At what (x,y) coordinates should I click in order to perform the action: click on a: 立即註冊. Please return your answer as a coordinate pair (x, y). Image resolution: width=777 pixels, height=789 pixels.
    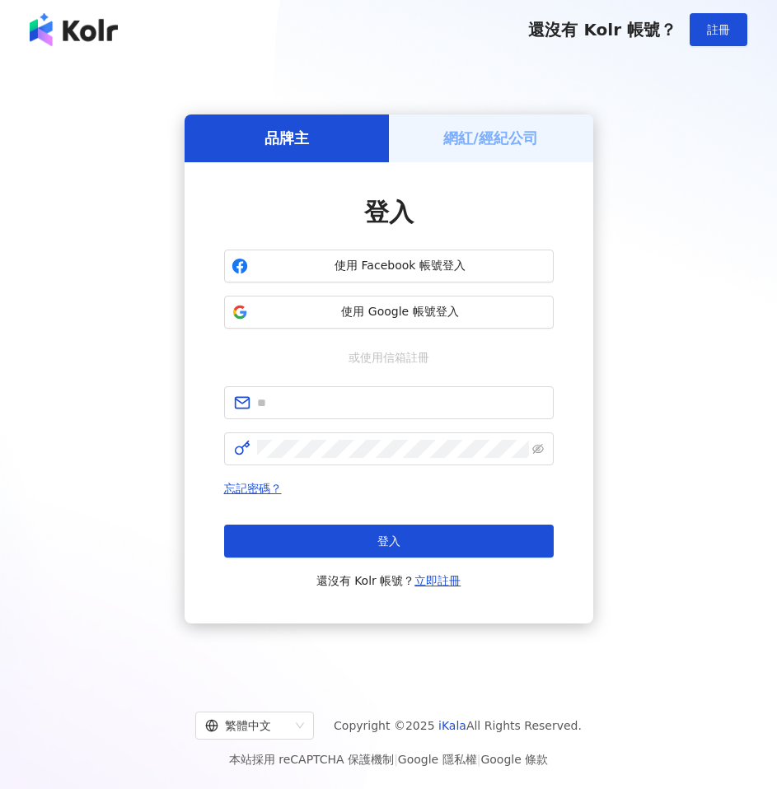
    Looking at the image, I should click on (437, 581).